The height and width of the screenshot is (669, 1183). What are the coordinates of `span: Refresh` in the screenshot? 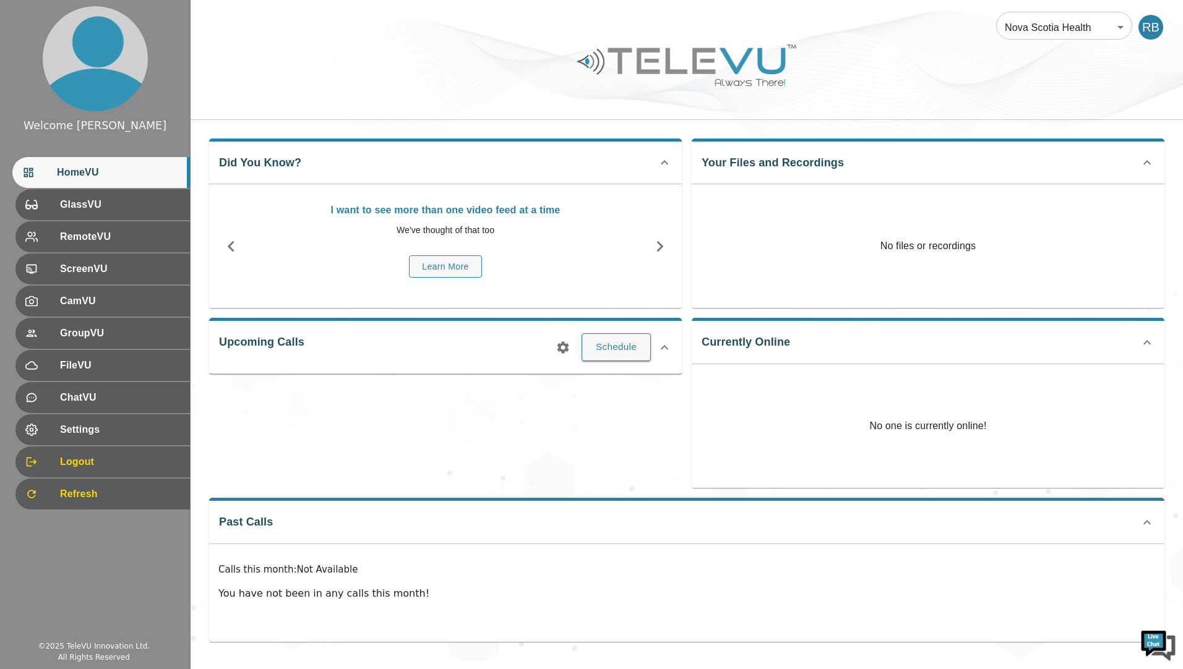 It's located at (120, 494).